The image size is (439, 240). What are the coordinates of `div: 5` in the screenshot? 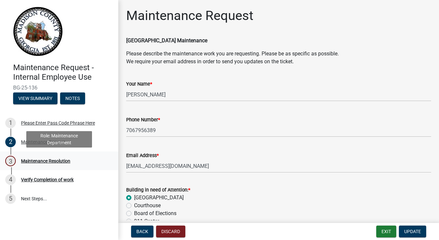 It's located at (11, 199).